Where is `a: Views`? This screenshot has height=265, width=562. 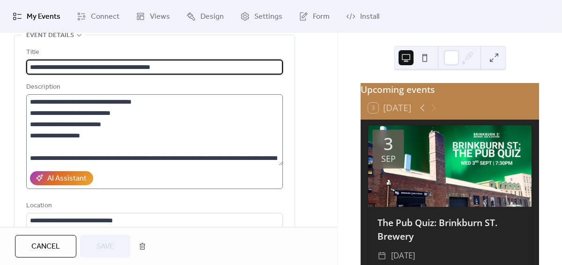
a: Views is located at coordinates (153, 16).